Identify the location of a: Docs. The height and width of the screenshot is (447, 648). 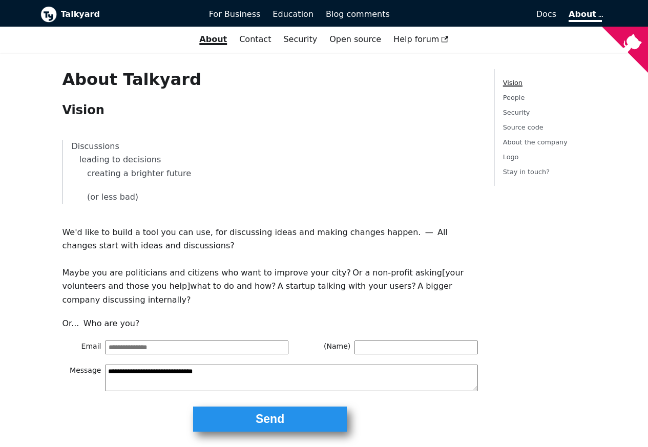
(479, 14).